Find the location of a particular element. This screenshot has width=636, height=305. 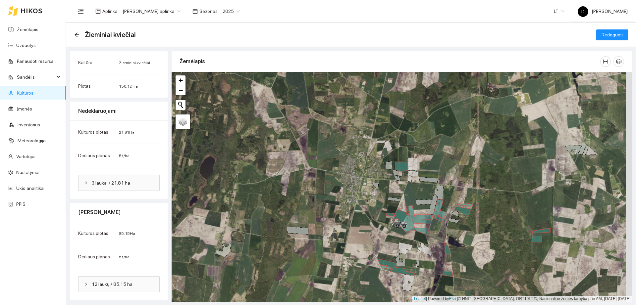

button: menu-fold is located at coordinates (81, 11).